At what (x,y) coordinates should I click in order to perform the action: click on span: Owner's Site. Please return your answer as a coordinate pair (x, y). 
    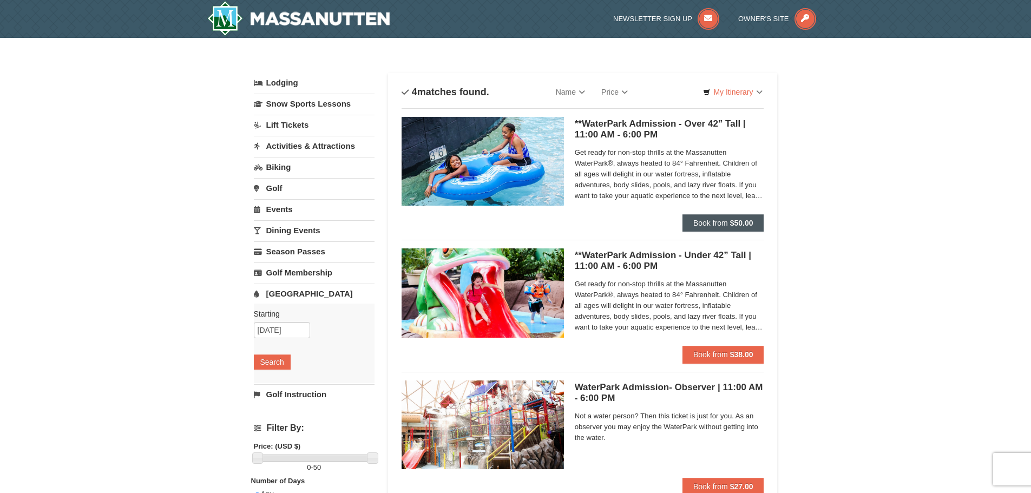
    Looking at the image, I should click on (764, 18).